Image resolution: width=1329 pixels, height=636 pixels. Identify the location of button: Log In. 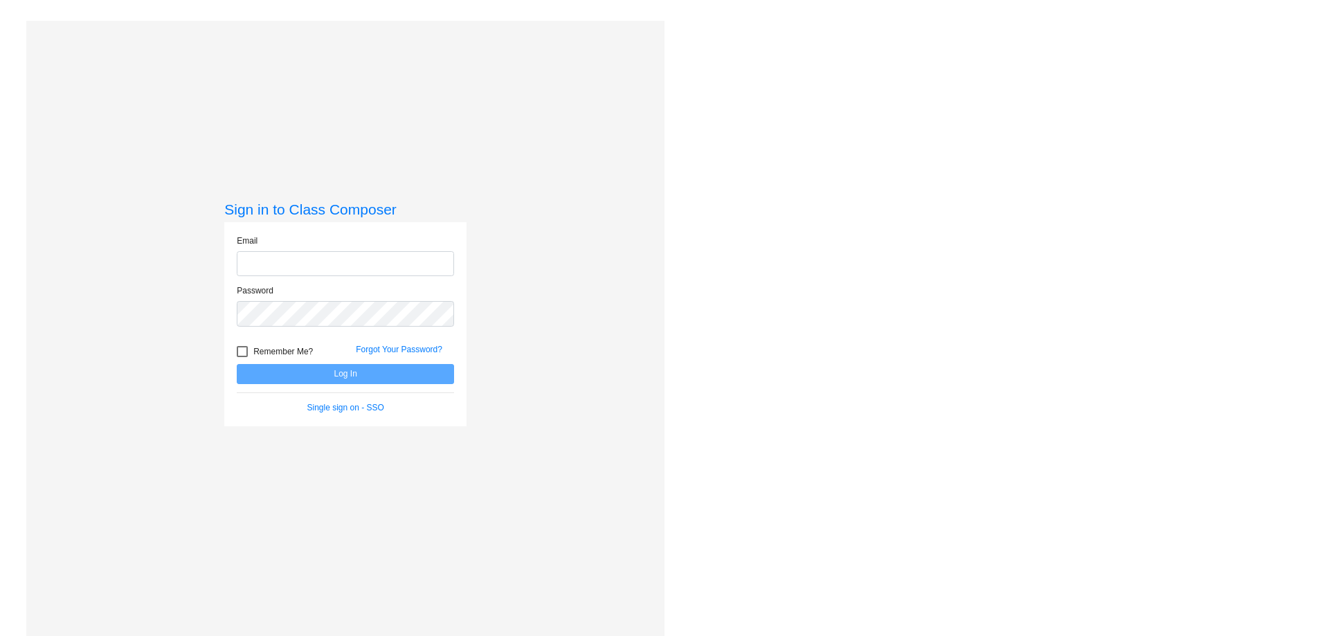
(345, 374).